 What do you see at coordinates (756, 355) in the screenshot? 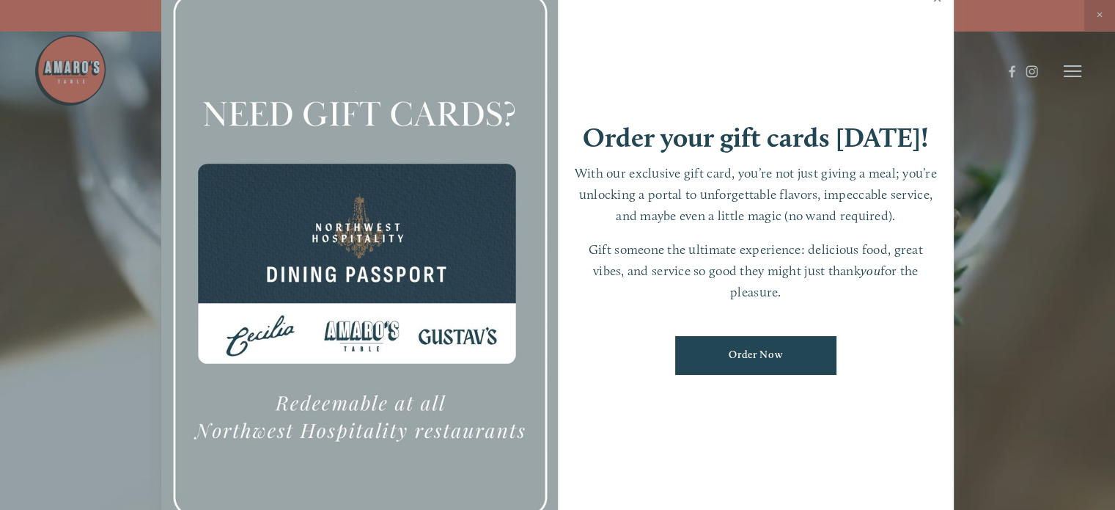
I see `a: Order Now` at bounding box center [756, 355].